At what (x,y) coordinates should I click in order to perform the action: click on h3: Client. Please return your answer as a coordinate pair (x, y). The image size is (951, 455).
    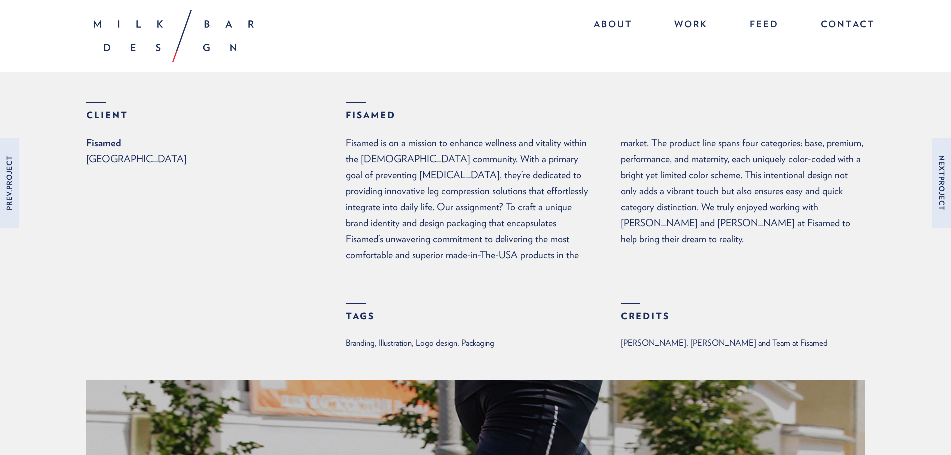
    Looking at the image, I should click on (216, 115).